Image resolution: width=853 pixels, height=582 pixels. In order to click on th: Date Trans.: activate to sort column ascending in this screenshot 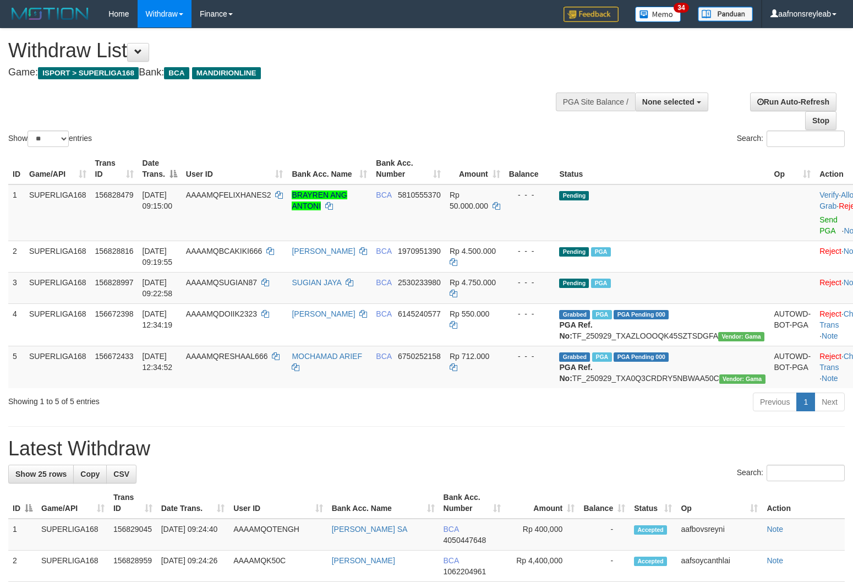, I will do `click(193, 503)`.